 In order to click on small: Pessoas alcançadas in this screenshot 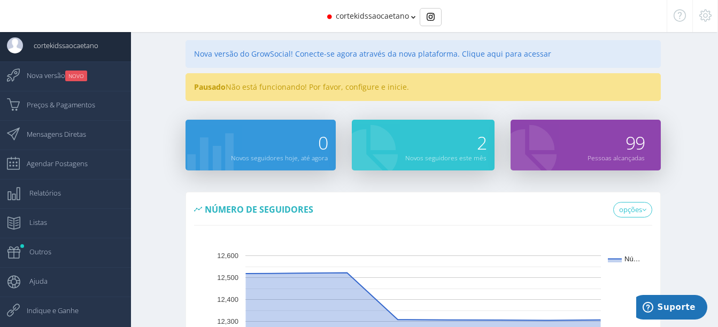, I will do `click(616, 158)`.